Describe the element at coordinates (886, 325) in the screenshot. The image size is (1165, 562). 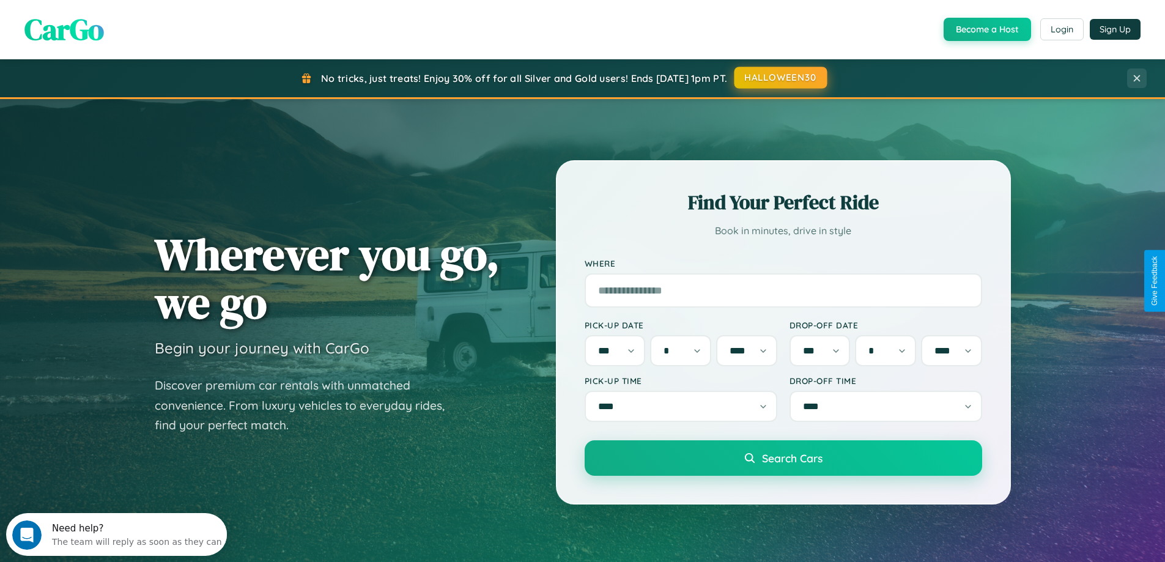
I see `label: Drop-off Date` at that location.